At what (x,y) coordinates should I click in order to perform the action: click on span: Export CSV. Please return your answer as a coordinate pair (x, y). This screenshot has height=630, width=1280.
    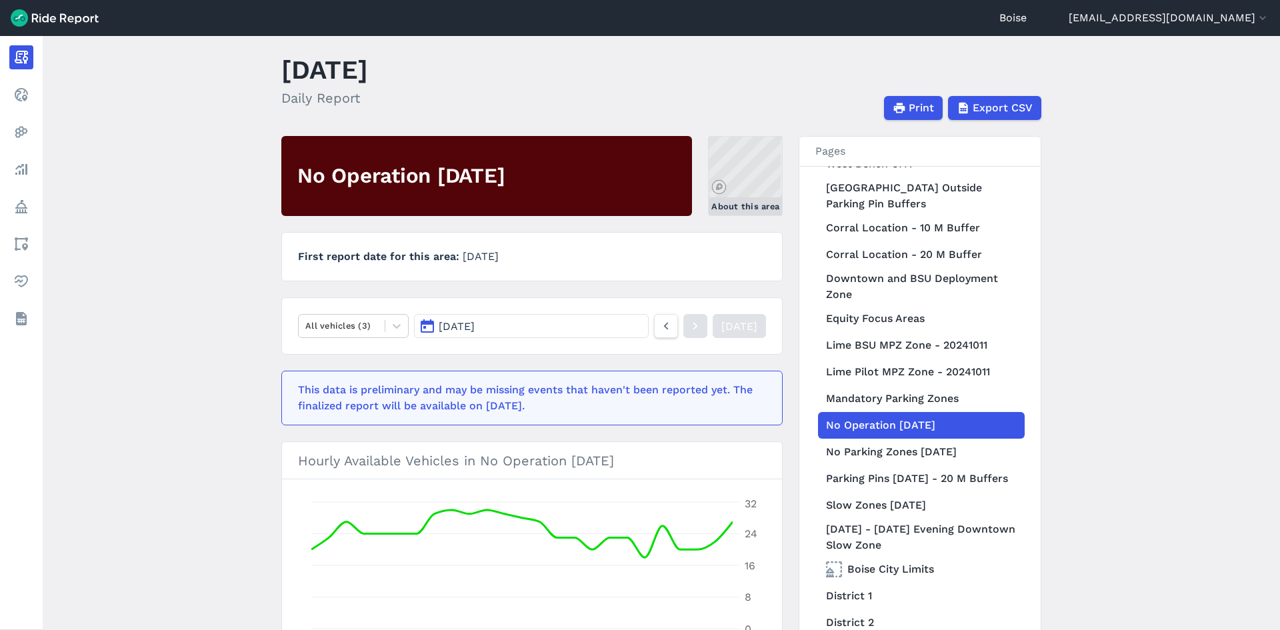
    Looking at the image, I should click on (1003, 108).